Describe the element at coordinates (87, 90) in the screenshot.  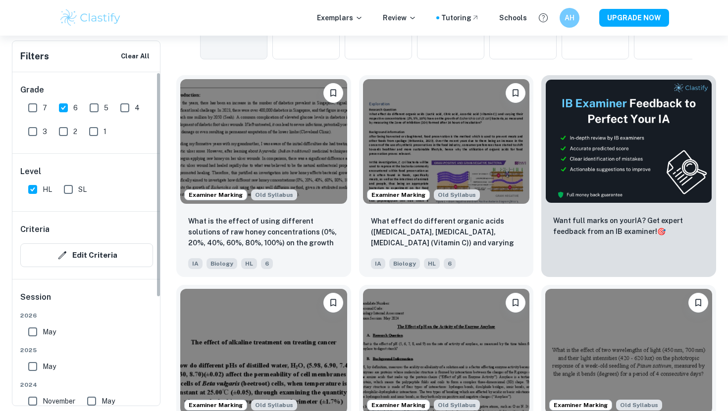
I see `h6: Grade` at that location.